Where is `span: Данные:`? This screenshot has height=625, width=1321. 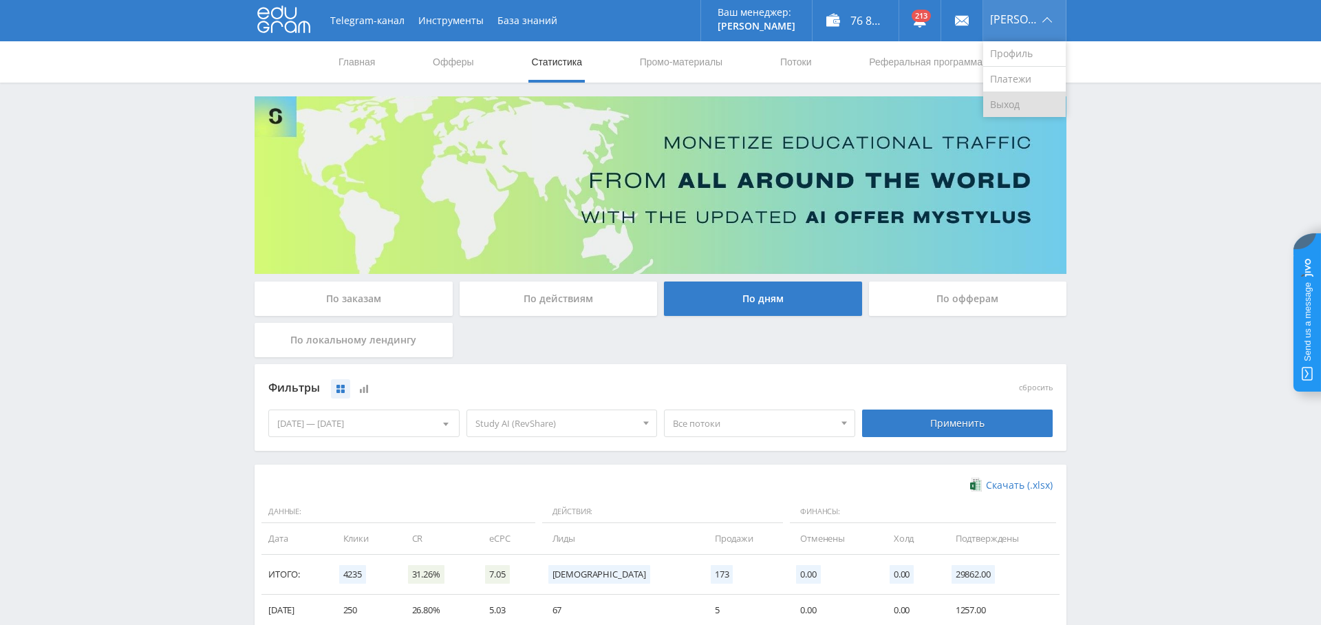 span: Данные: is located at coordinates (398, 512).